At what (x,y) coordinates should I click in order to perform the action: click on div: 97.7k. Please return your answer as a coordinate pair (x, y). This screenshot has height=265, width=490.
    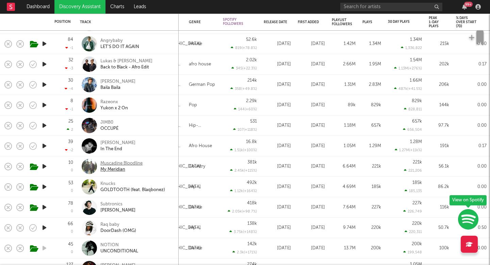
    Looking at the image, I should click on (439, 125).